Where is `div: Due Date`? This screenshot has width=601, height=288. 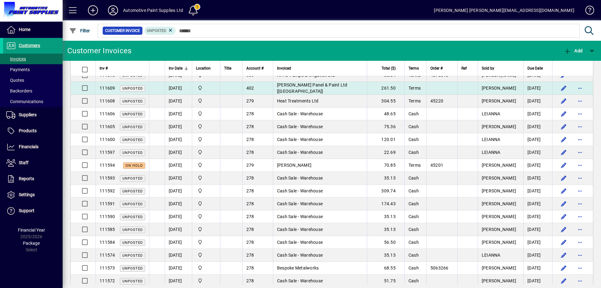 div: Due Date is located at coordinates (538, 68).